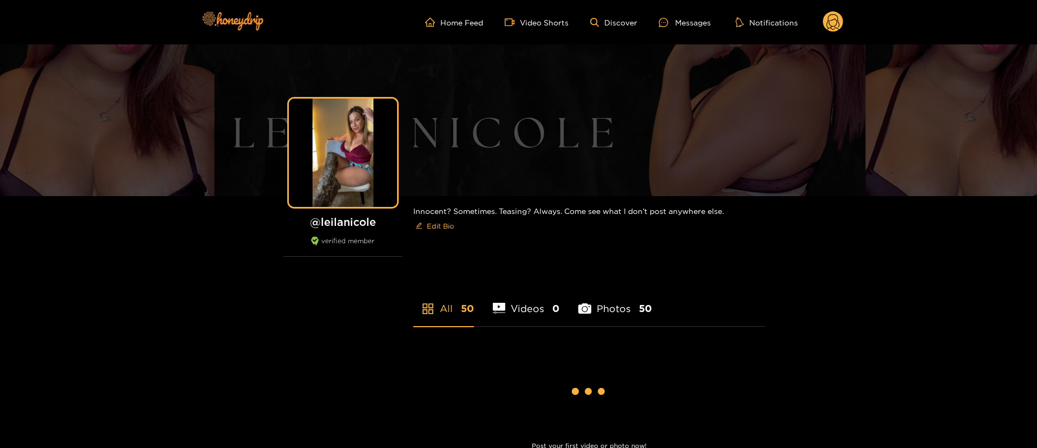  What do you see at coordinates (767, 22) in the screenshot?
I see `button: Notifications` at bounding box center [767, 22].